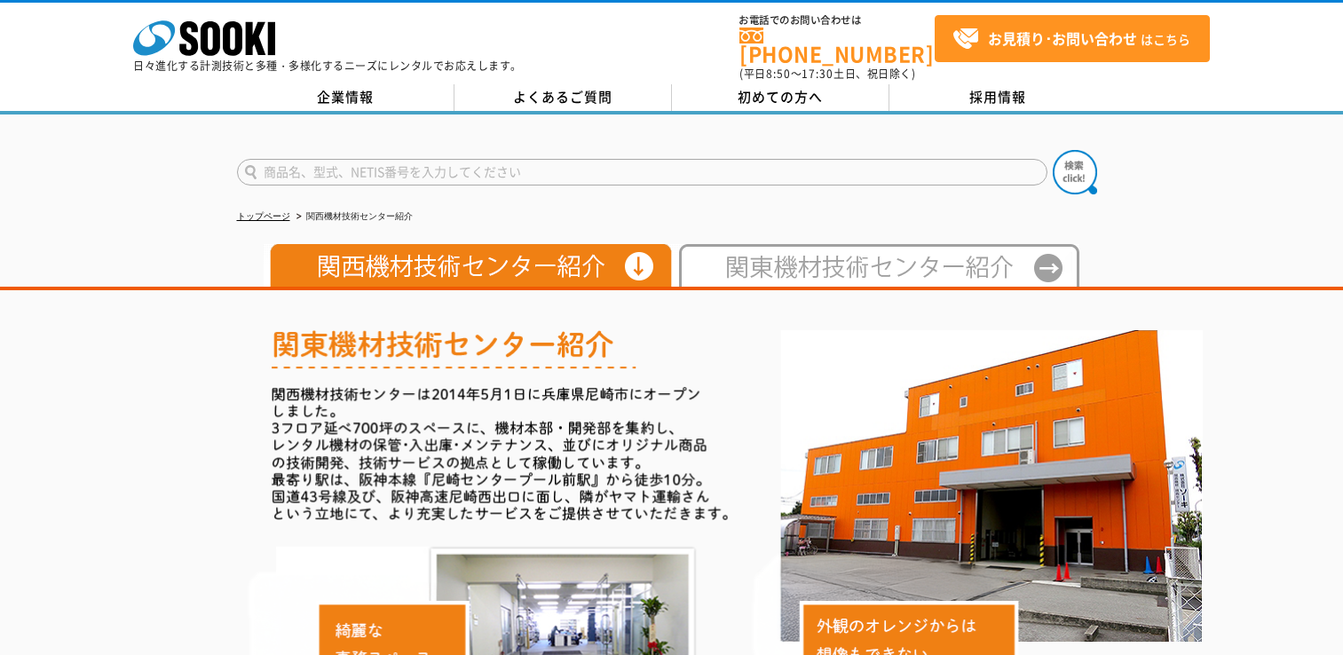  I want to click on img: 関西機材技術センター紹介, so click(468, 265).